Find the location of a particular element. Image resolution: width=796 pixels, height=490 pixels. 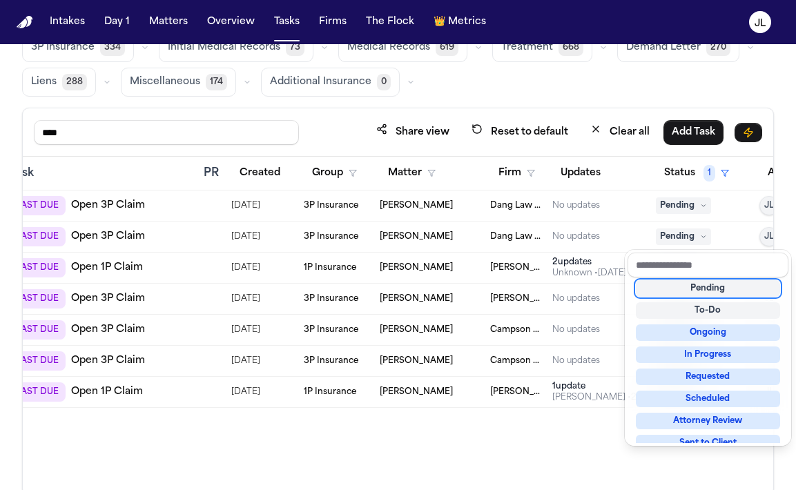

div: Ongoing is located at coordinates (708, 333).